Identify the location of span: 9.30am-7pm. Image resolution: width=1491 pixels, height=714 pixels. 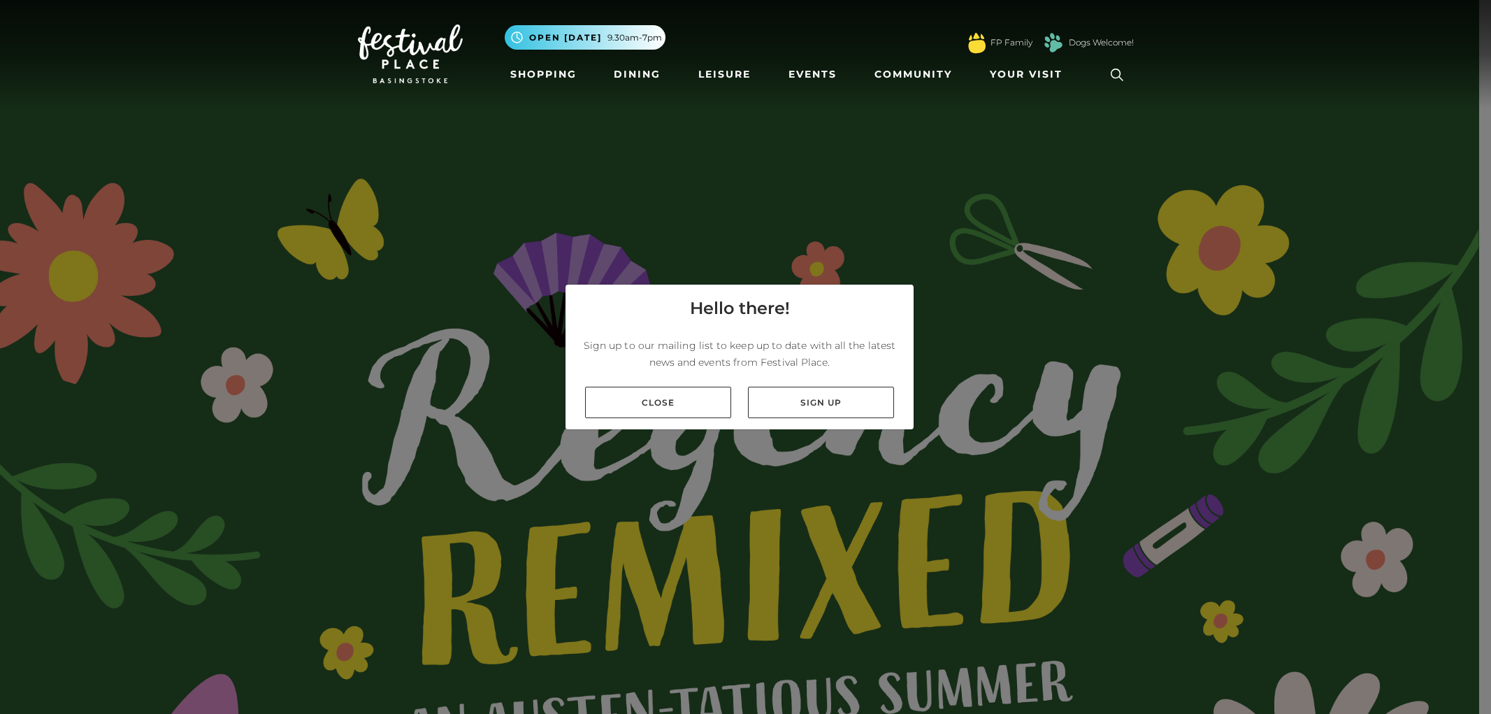
(635, 38).